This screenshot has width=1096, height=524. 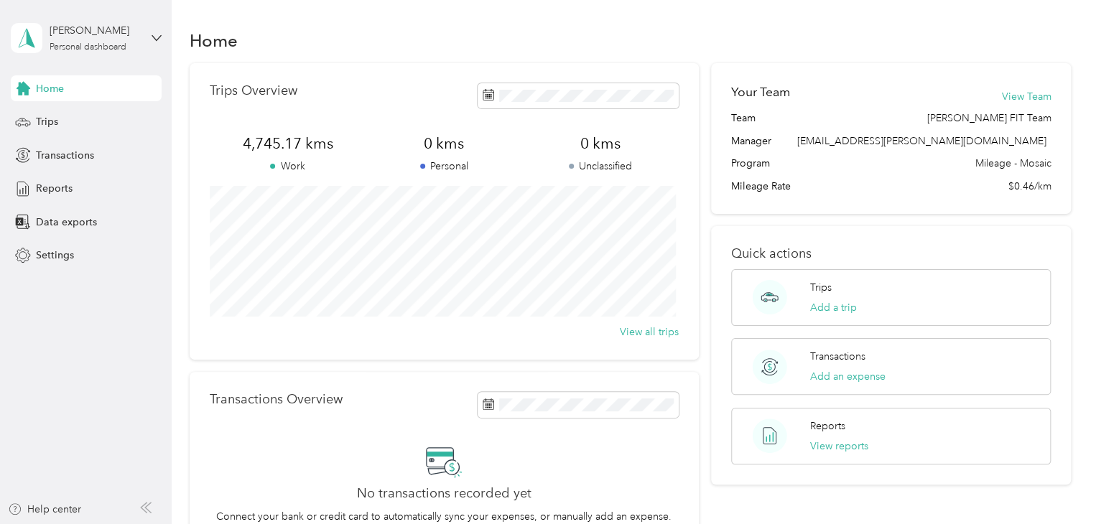 I want to click on span: Program, so click(x=751, y=163).